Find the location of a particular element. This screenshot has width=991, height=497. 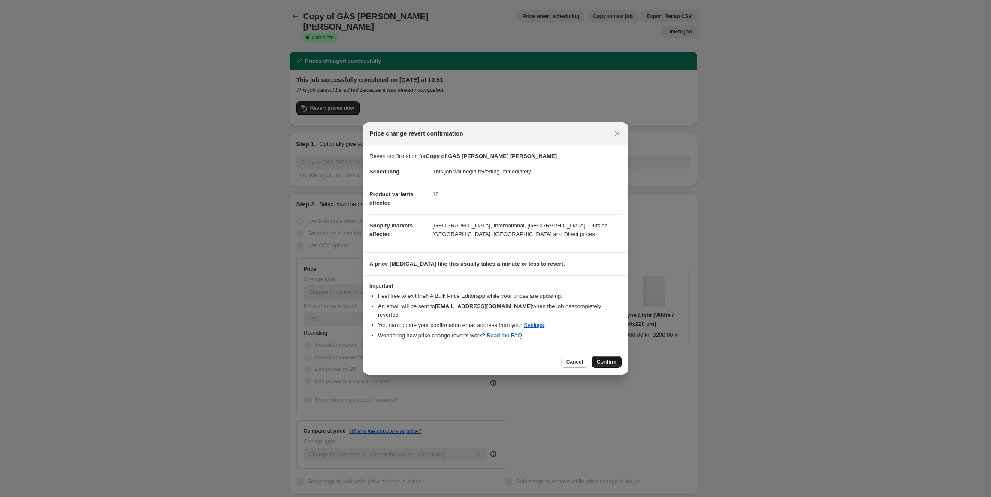

span: Confirm is located at coordinates (606, 362).